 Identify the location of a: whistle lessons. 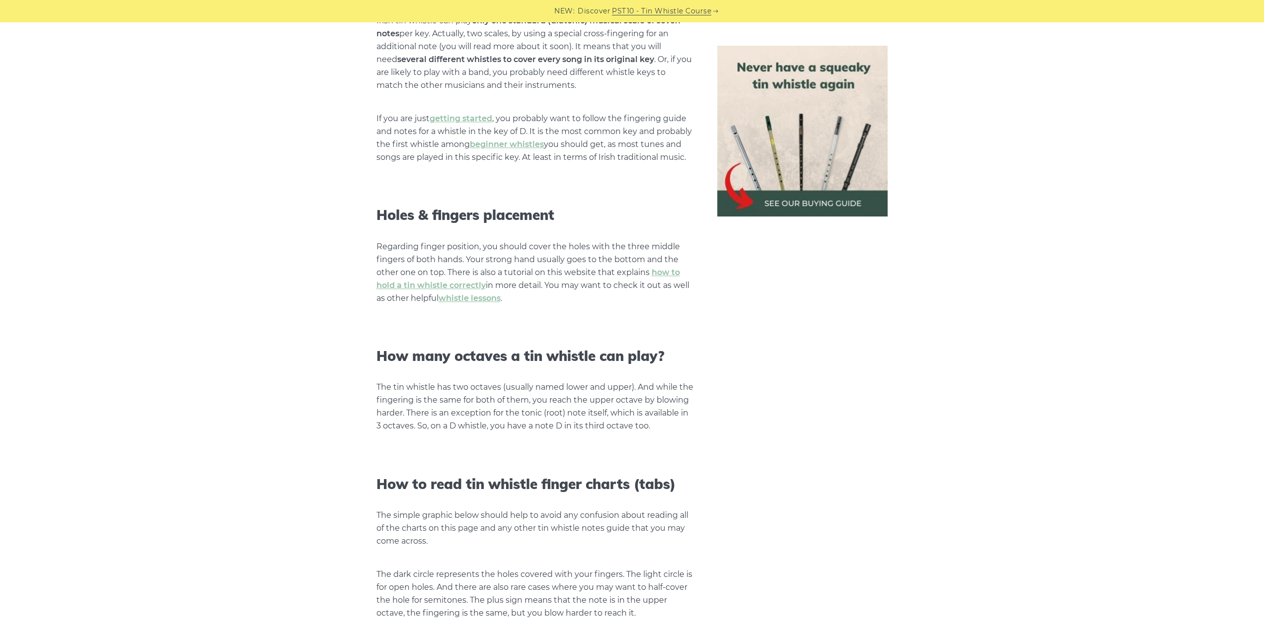
(469, 298).